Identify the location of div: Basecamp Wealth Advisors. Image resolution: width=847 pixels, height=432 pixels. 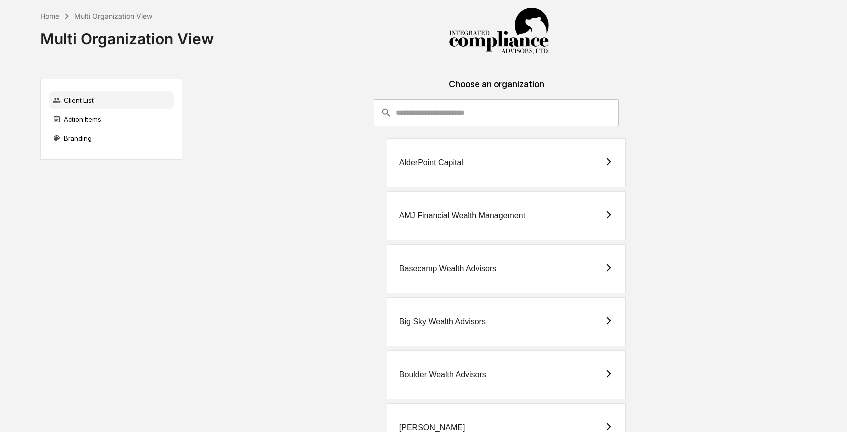
(448, 269).